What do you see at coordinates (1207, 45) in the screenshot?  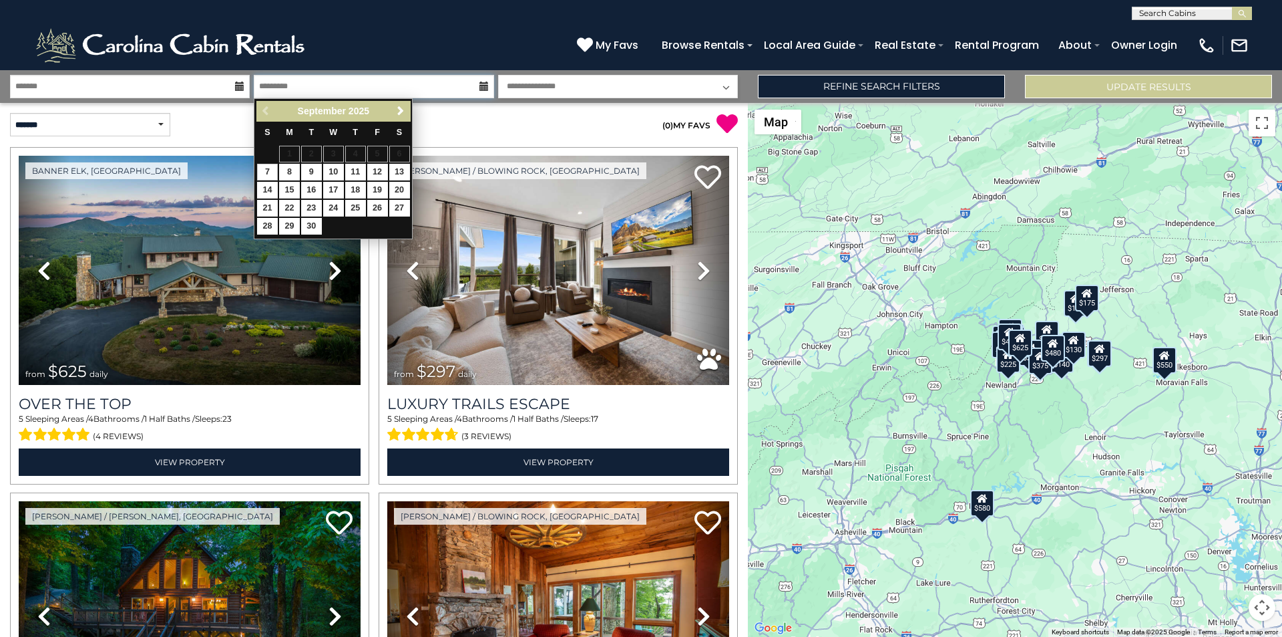 I see `img: phone-regular-white.png` at bounding box center [1207, 45].